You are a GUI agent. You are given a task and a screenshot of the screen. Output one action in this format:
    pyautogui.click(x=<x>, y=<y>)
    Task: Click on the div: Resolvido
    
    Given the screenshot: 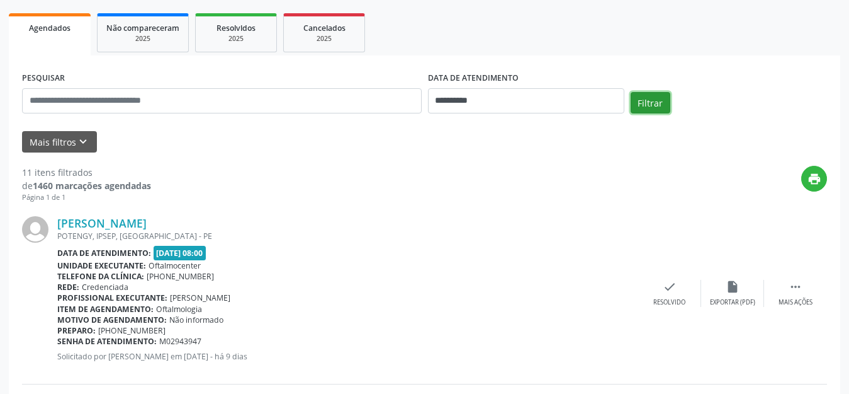 What is the action you would take?
    pyautogui.click(x=669, y=302)
    